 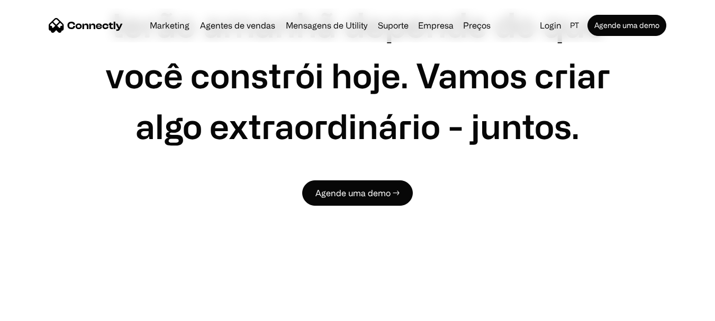 I want to click on a: Preços, so click(x=477, y=25).